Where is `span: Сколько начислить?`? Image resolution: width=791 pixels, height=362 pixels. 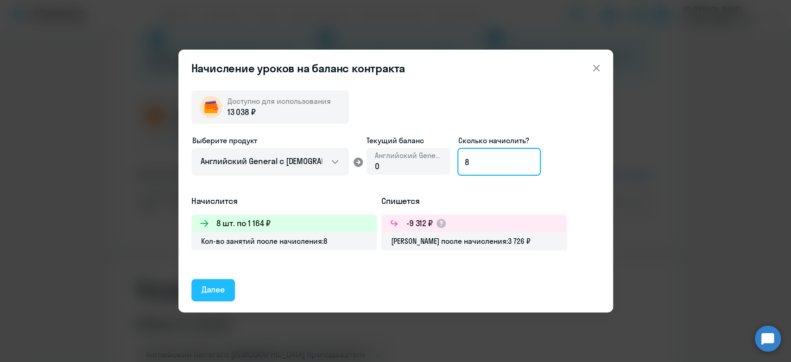 span: Сколько начислить? is located at coordinates (493, 140).